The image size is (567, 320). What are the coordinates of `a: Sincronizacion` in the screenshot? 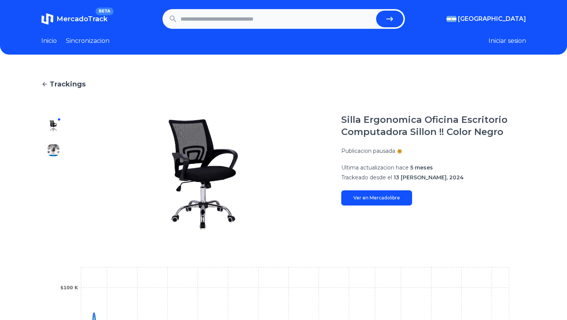 It's located at (88, 41).